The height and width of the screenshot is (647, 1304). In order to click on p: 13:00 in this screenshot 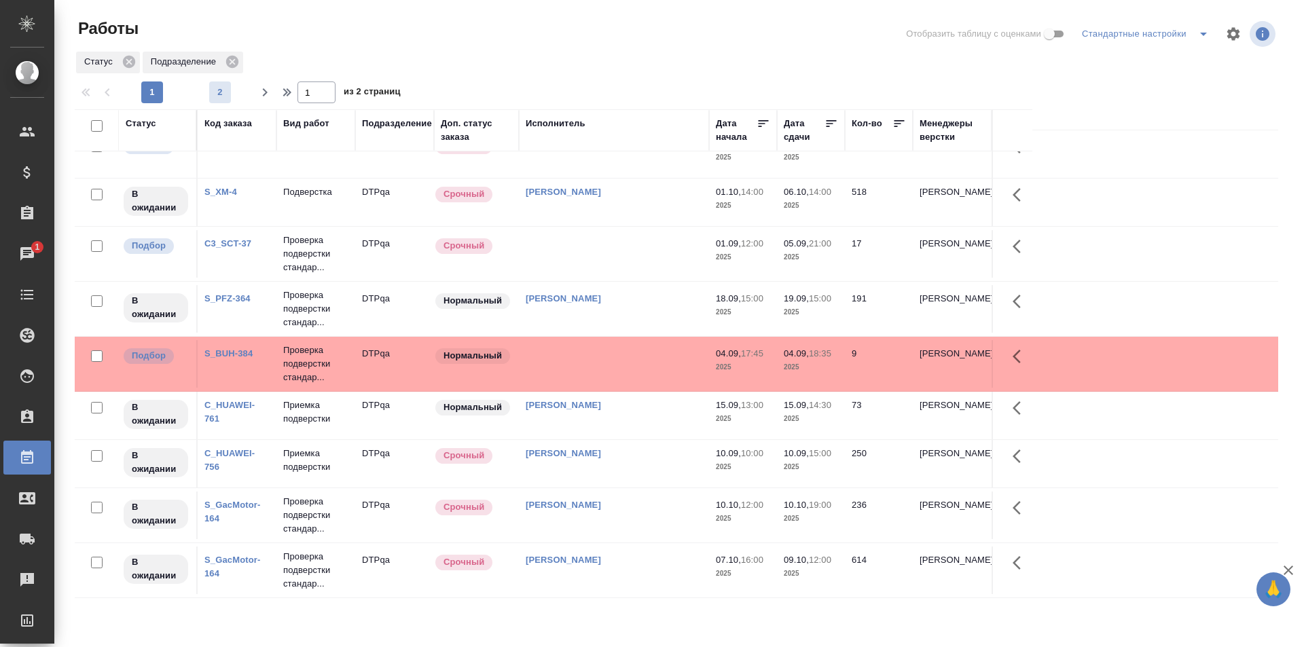, I will do `click(752, 405)`.